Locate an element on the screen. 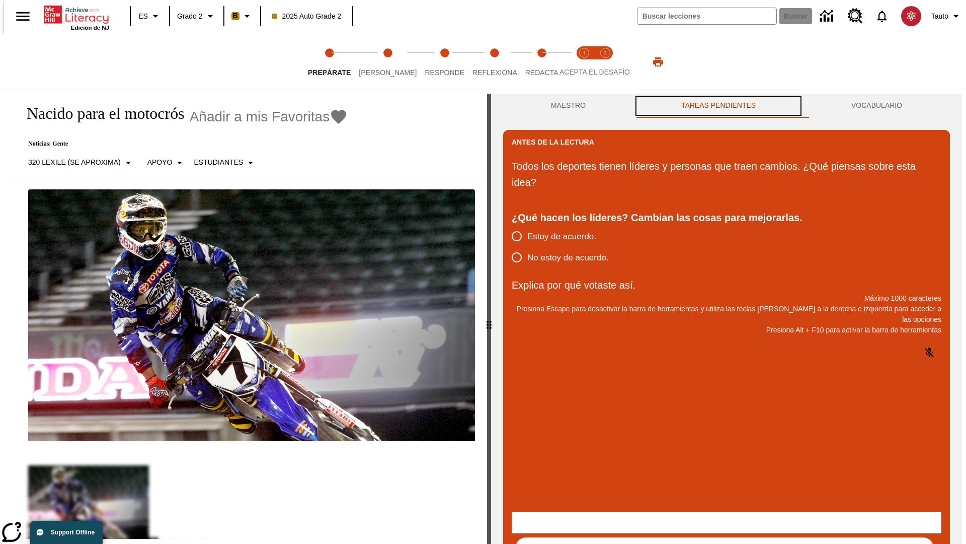 This screenshot has height=544, width=966. button: Reflexiona step 4 of 5 is located at coordinates (495, 62).